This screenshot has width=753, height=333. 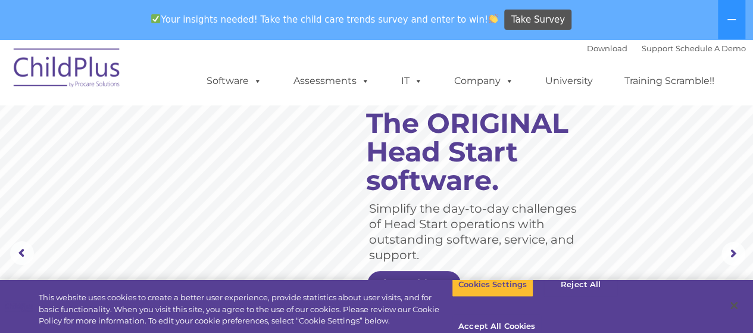 I want to click on a: Company, so click(x=484, y=81).